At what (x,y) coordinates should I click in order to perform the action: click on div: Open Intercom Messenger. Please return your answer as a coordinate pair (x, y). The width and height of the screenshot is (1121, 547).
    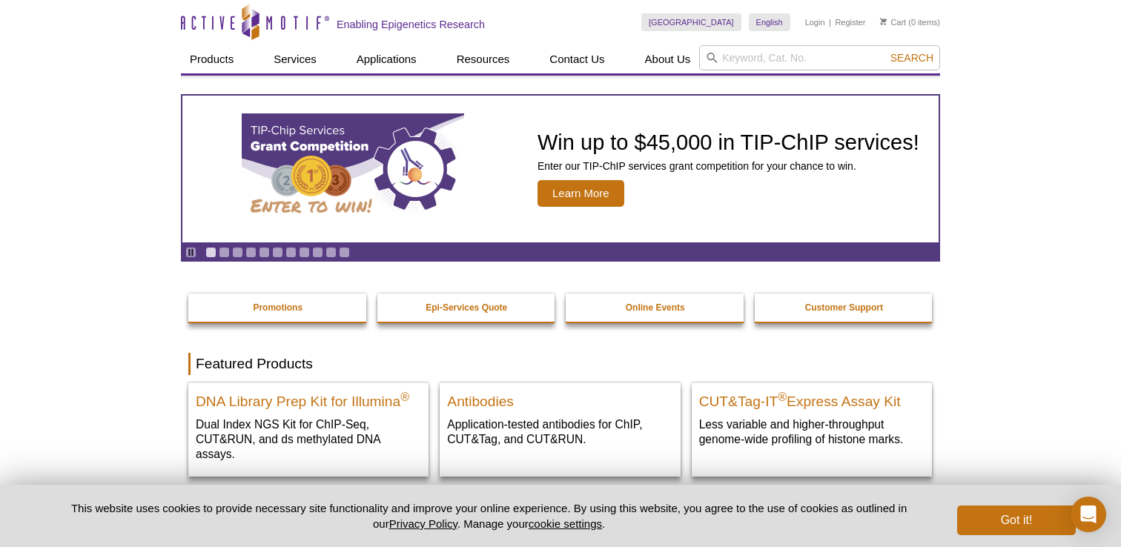
    Looking at the image, I should click on (1089, 515).